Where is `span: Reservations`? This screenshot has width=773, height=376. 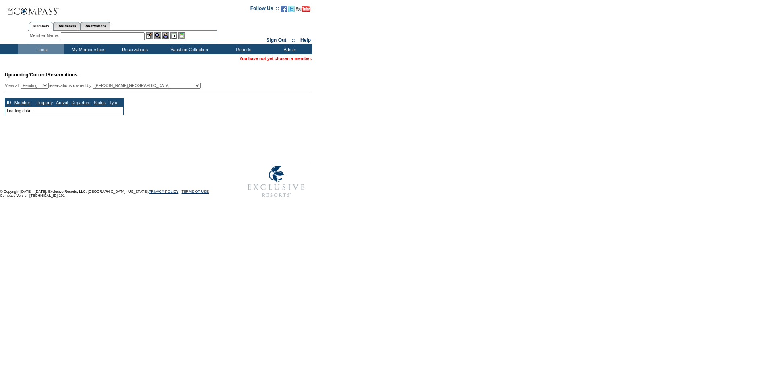 span: Reservations is located at coordinates (41, 75).